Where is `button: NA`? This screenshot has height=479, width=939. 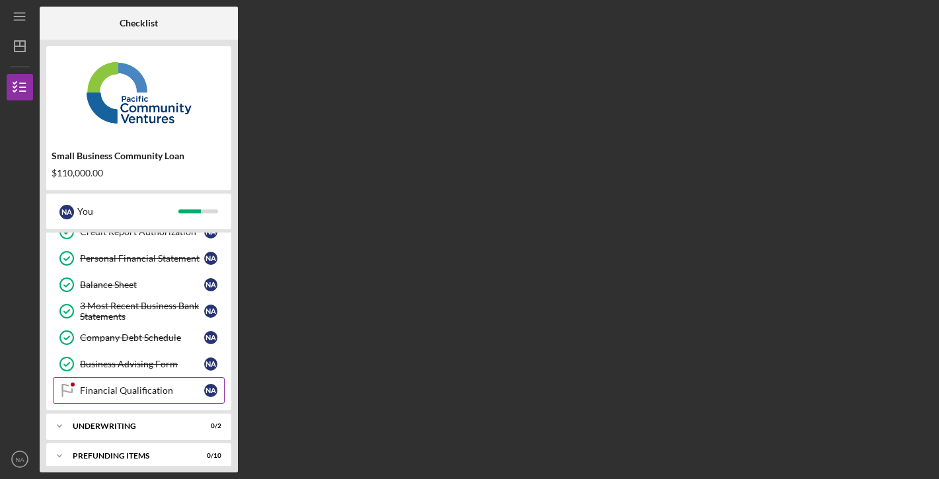
button: NA is located at coordinates (20, 459).